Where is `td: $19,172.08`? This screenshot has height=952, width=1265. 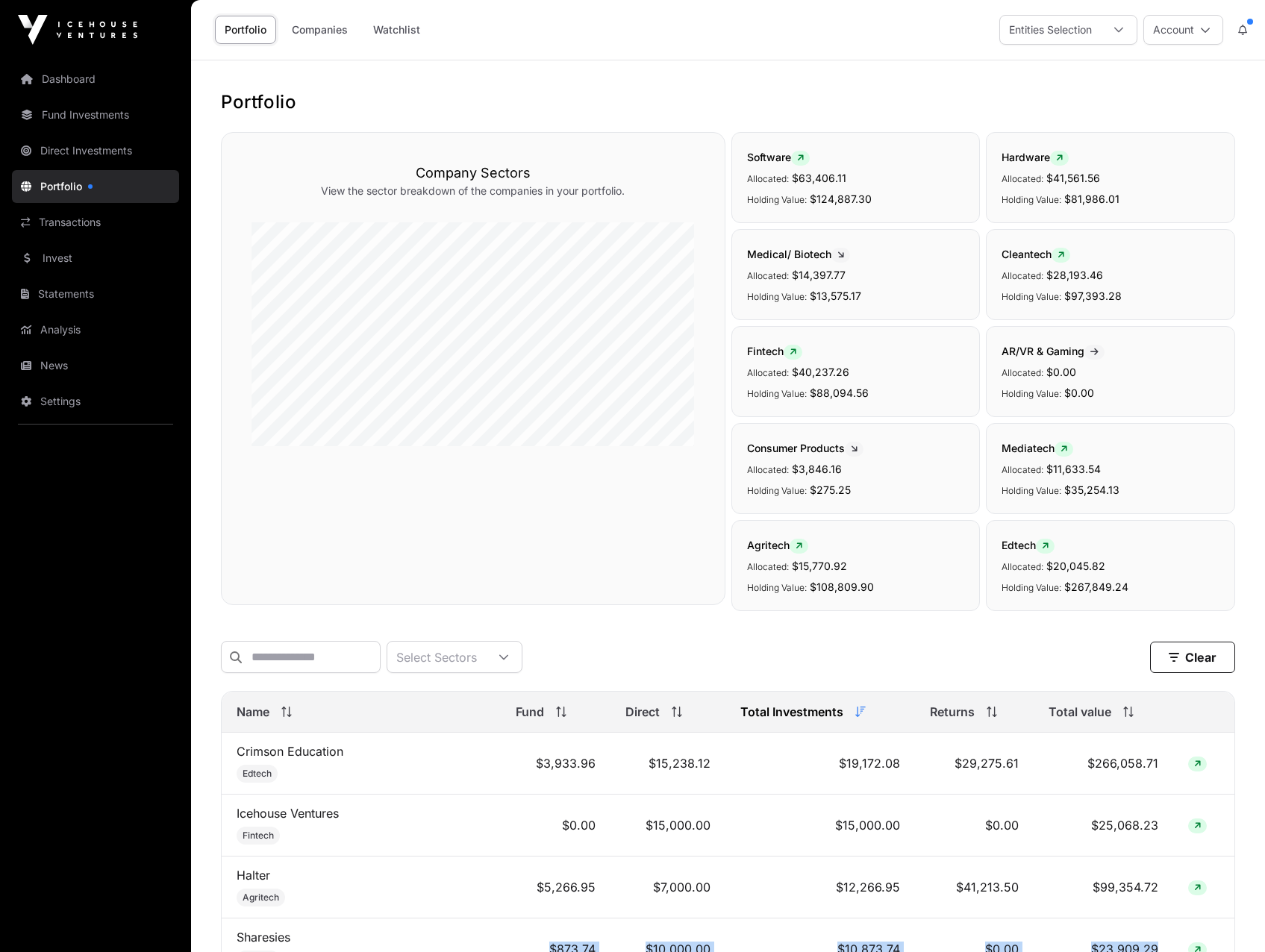
td: $19,172.08 is located at coordinates (820, 764).